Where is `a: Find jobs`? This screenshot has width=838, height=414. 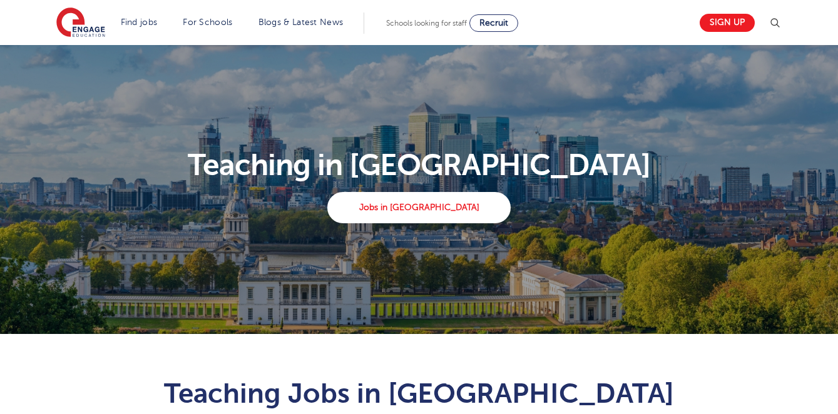 a: Find jobs is located at coordinates (139, 22).